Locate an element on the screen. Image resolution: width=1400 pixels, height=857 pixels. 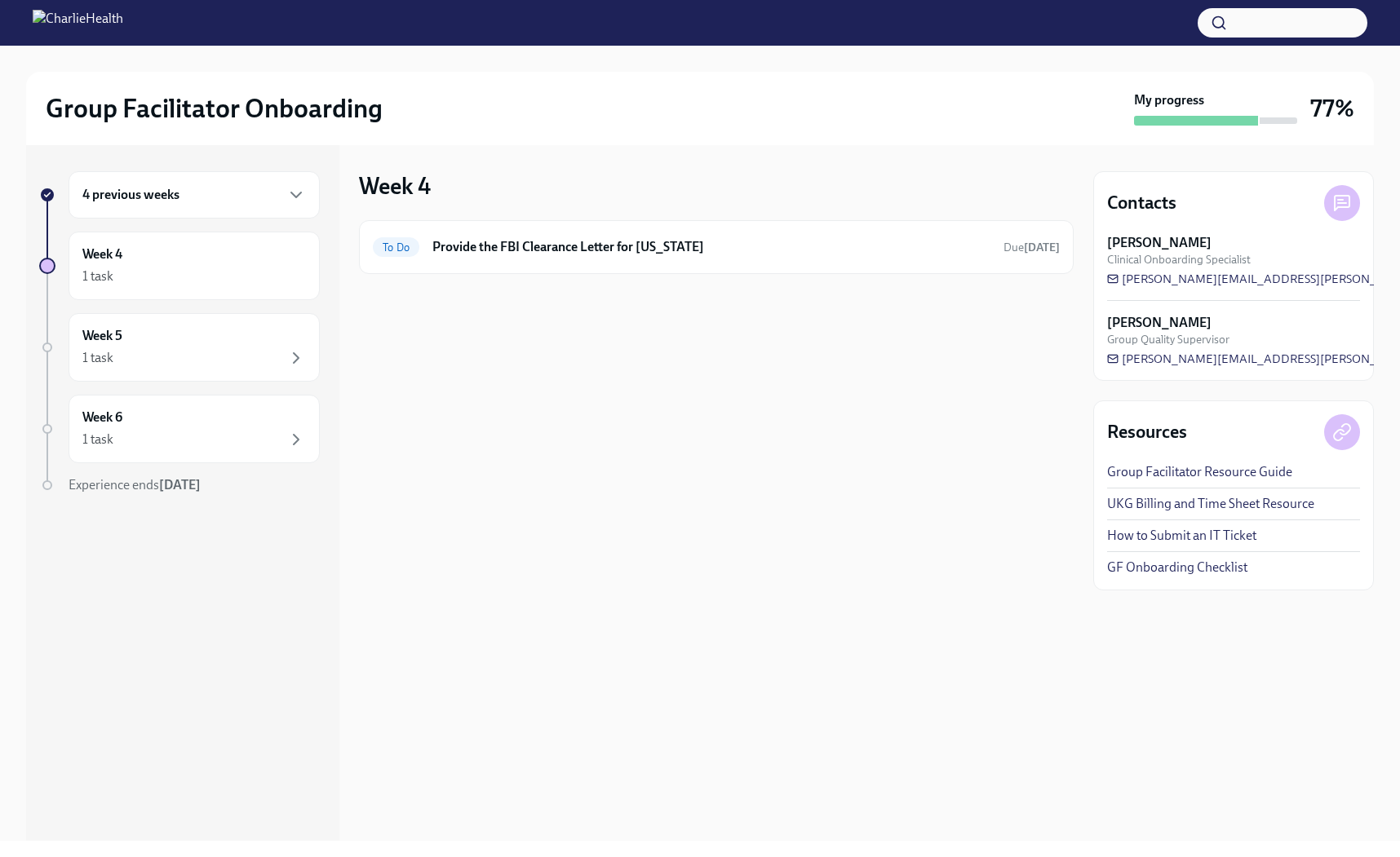
span: October 21st, 2025 10:00 is located at coordinates (1032, 247).